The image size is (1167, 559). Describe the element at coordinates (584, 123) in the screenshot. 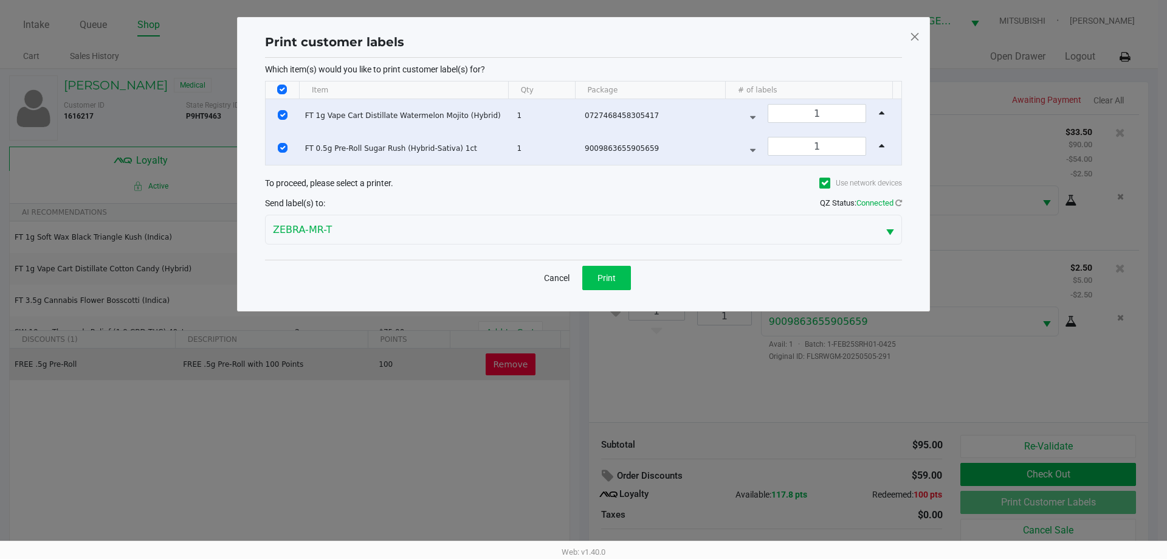

I see `div: Data table` at that location.